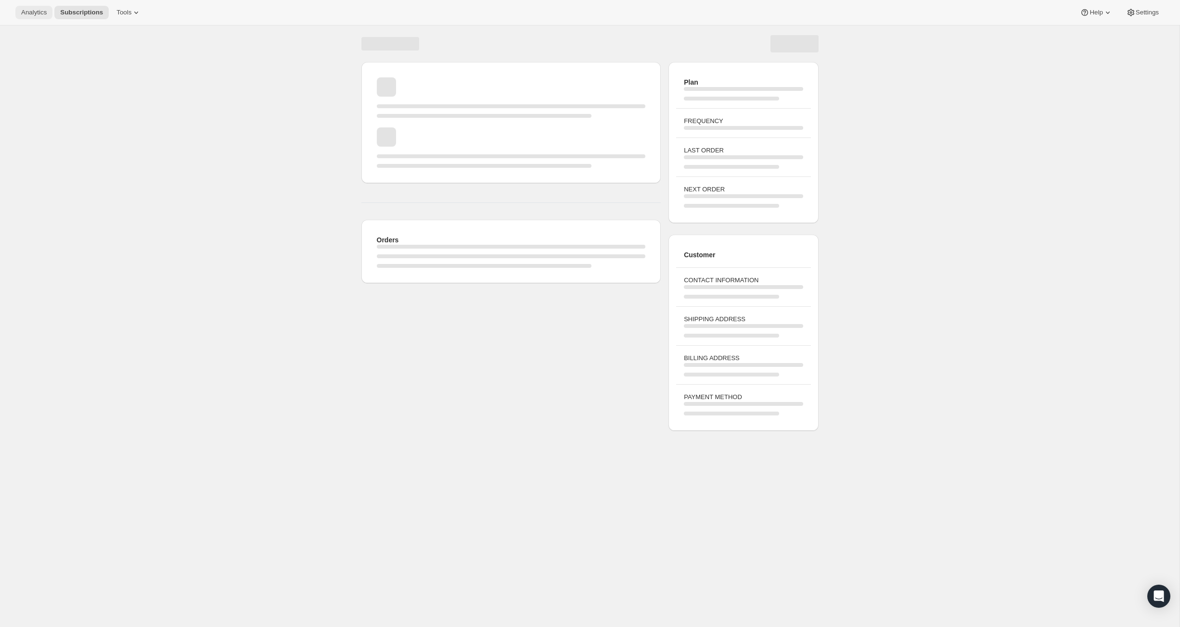  I want to click on h2: Plan, so click(743, 82).